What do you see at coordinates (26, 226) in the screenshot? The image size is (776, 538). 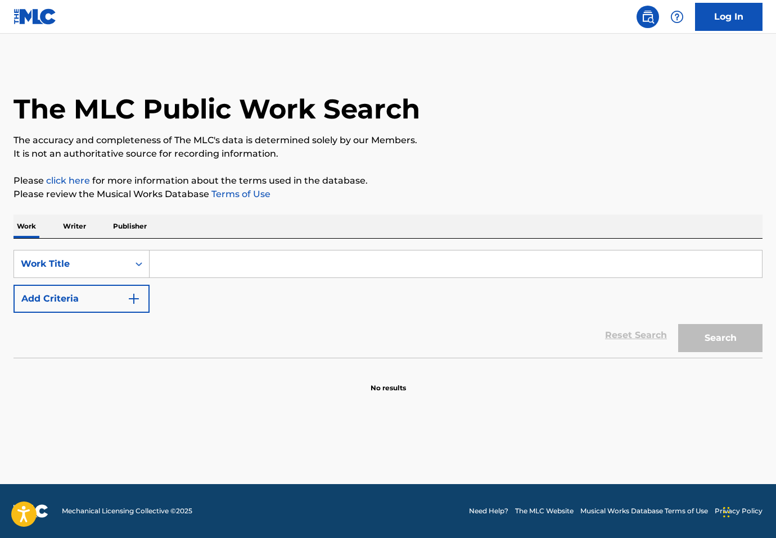 I see `p: Work` at bounding box center [26, 226].